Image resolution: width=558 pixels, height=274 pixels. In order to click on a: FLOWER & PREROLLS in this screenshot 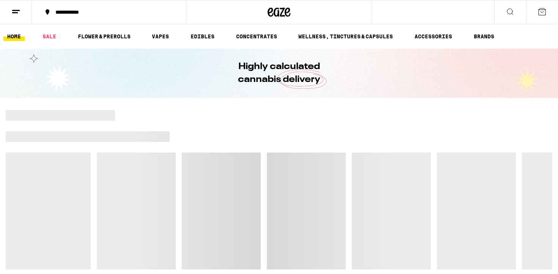, I will do `click(104, 36)`.